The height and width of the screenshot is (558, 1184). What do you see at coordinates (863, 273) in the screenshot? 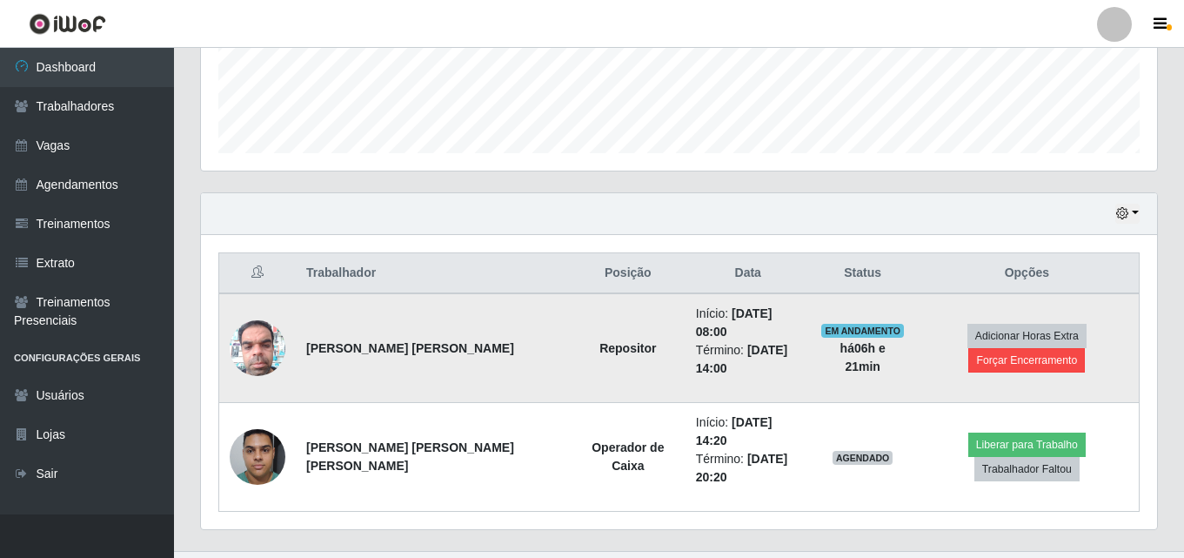
I see `th: Status` at bounding box center [863, 273].